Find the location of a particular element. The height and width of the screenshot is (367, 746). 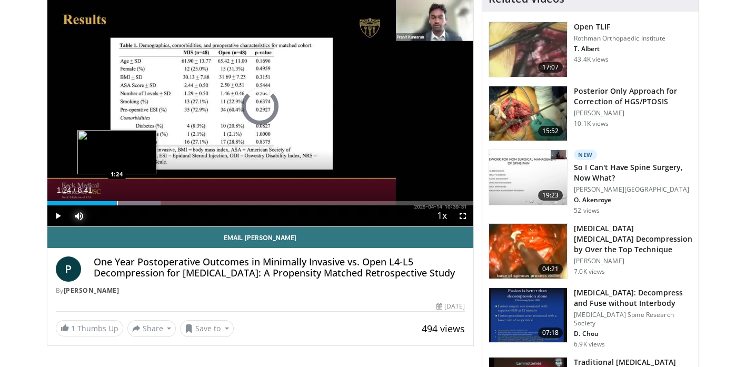

span: 15:52 is located at coordinates (551, 131).